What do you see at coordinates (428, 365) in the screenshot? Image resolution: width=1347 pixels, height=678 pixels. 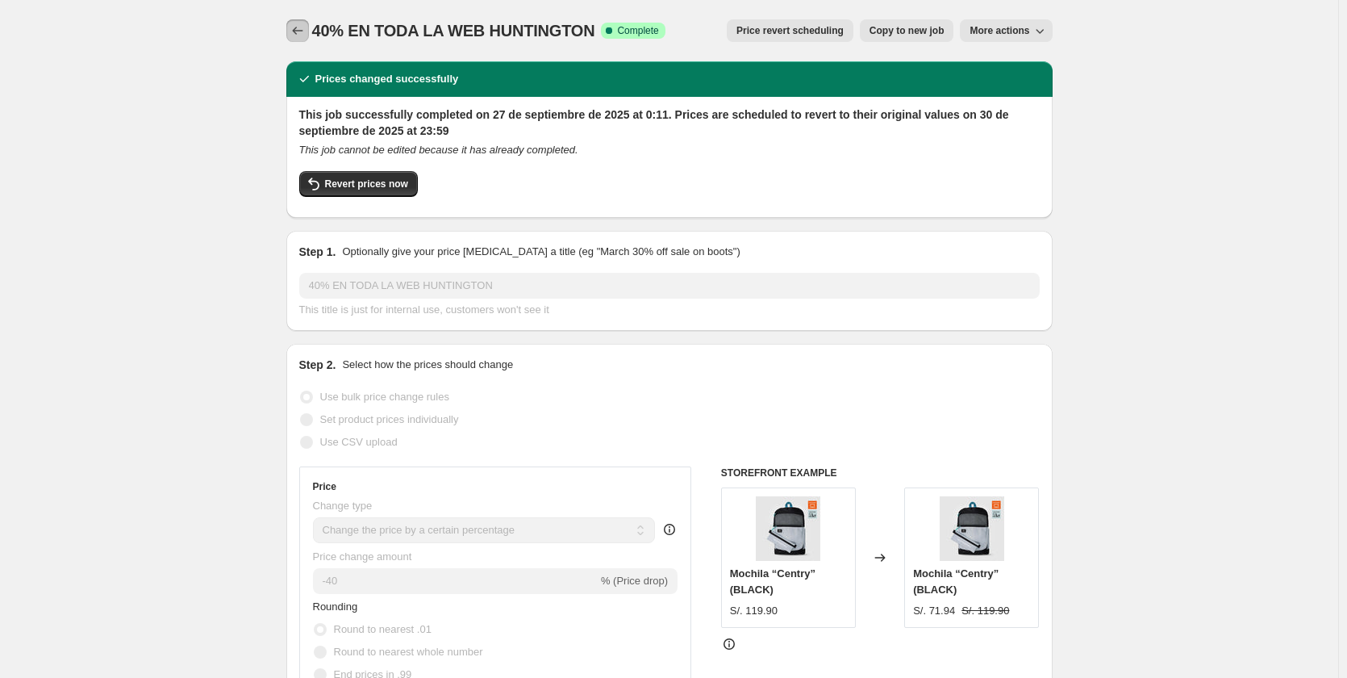 I see `p: Select how the prices should change` at bounding box center [428, 365].